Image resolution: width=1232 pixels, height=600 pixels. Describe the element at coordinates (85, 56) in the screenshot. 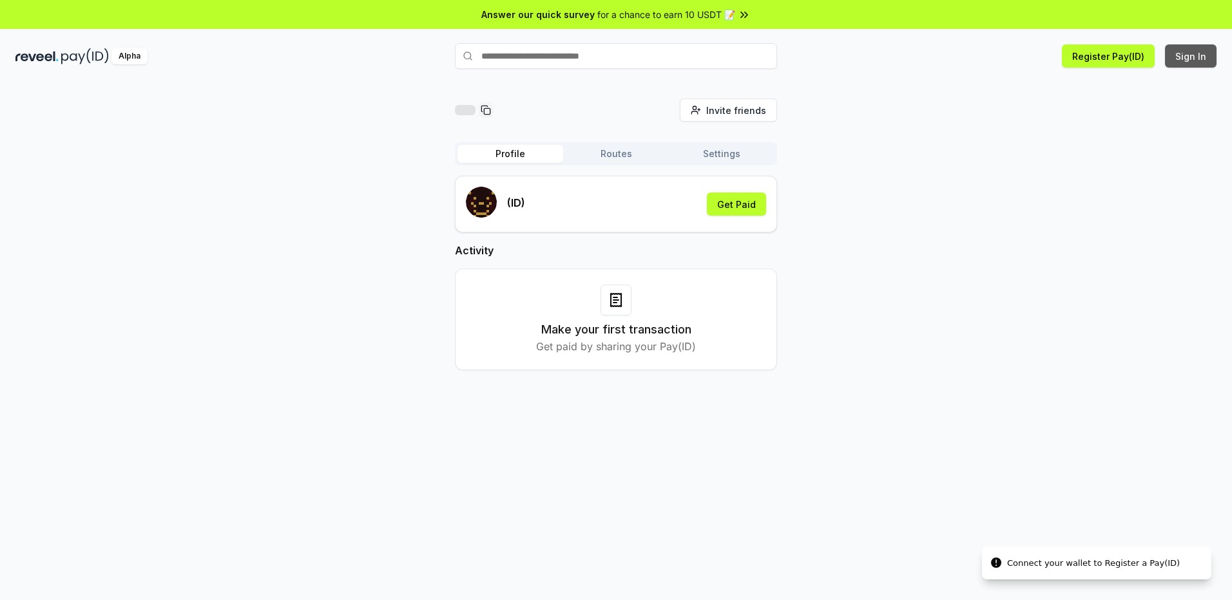

I see `img: pay_id` at that location.